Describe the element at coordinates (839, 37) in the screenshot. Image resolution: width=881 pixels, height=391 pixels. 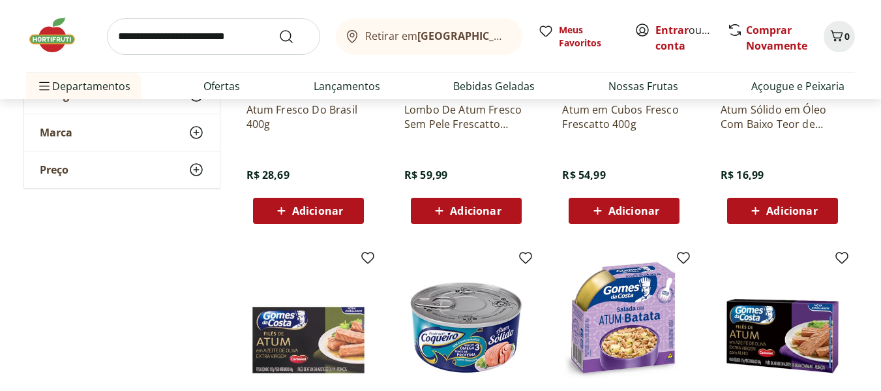
I see `button: Carrinho` at that location.